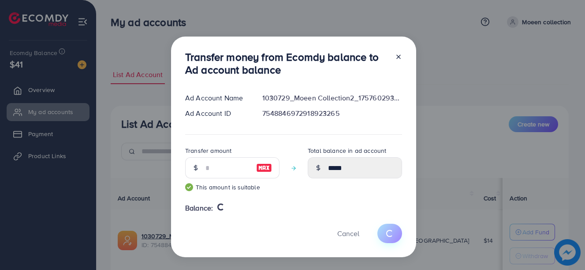  I want to click on button: Cancel, so click(349, 233).